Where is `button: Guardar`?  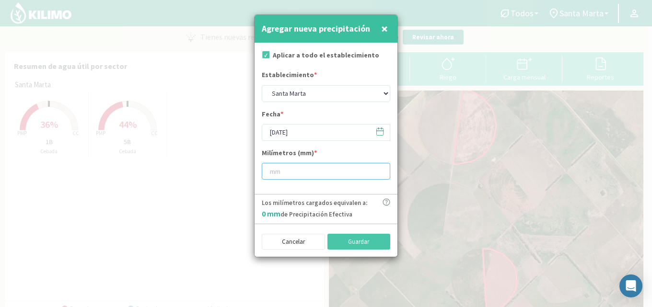 button: Guardar is located at coordinates (359, 242).